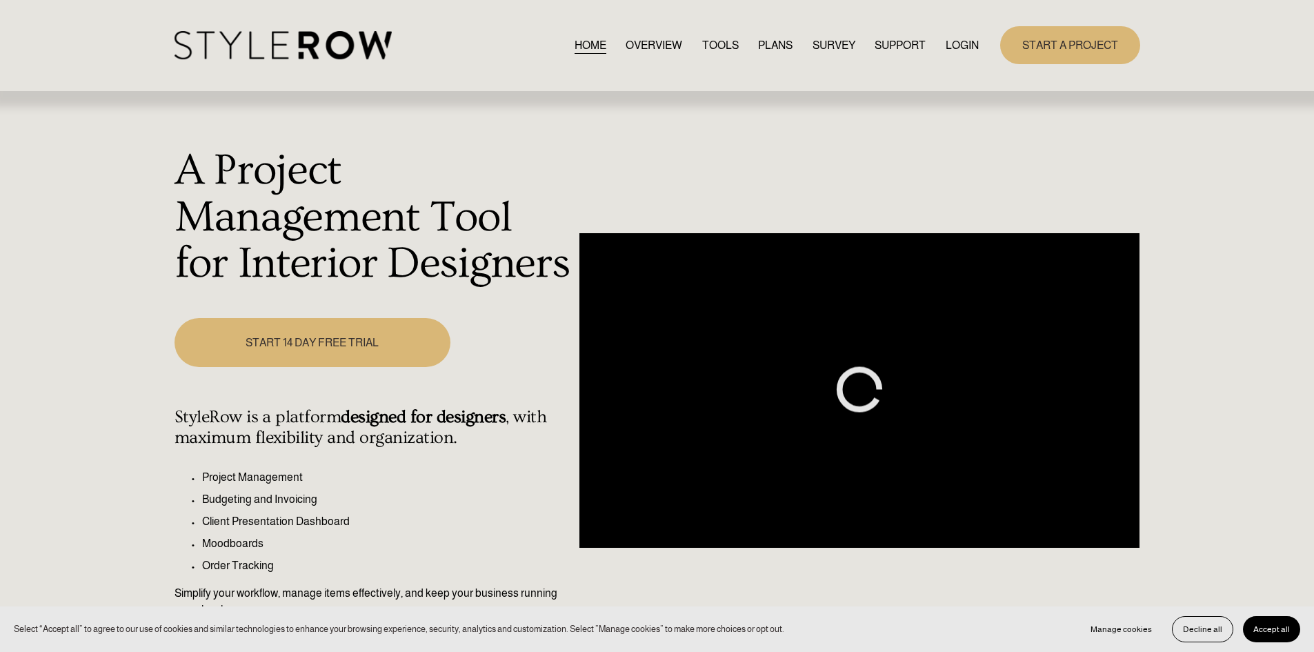 This screenshot has height=652, width=1314. What do you see at coordinates (399, 629) in the screenshot?
I see `p: Select “Accept all” to agree to our use of cookies and similar technologies to enhance your brows...` at bounding box center [399, 629].